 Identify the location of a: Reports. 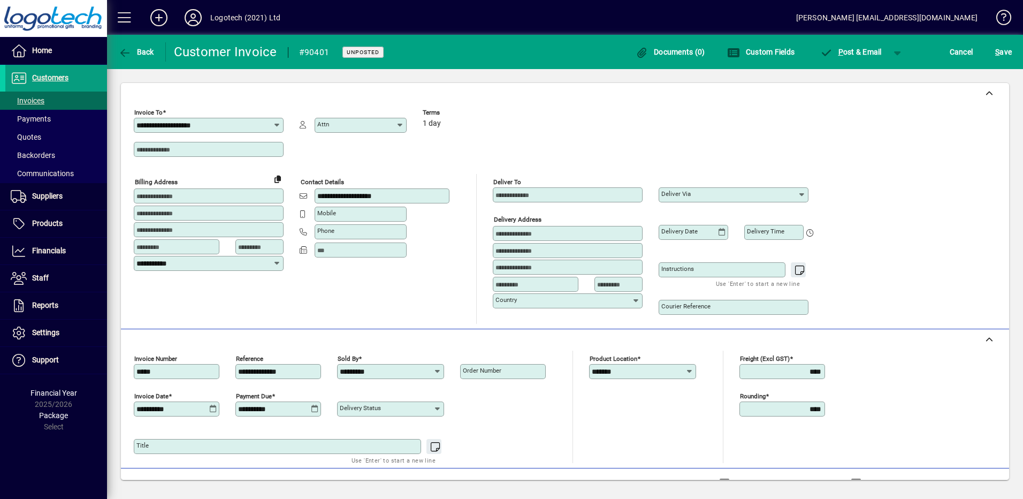
(56, 306).